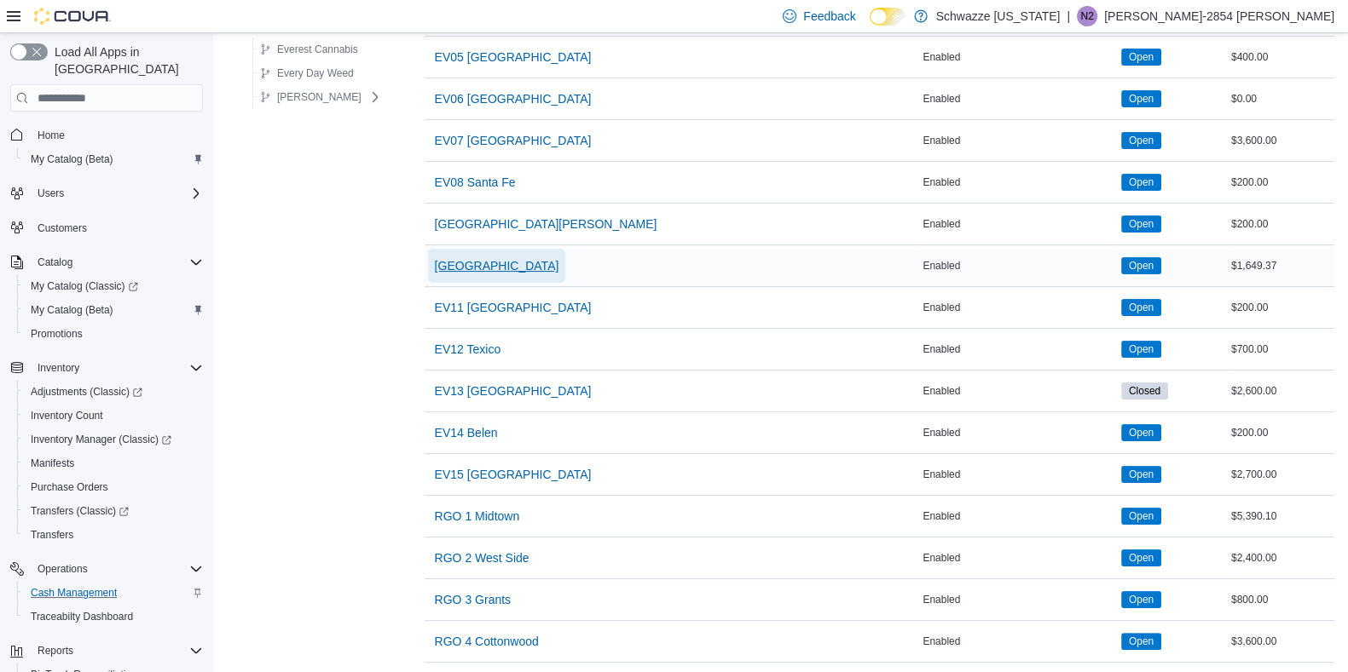  Describe the element at coordinates (113, 310) in the screenshot. I see `button: My Catalog (Beta)` at that location.